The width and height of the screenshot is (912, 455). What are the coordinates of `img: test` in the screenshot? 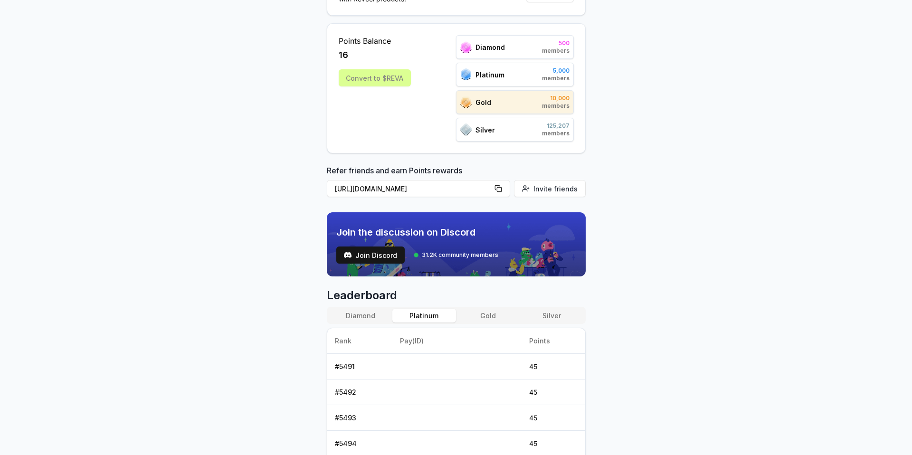 It's located at (348, 255).